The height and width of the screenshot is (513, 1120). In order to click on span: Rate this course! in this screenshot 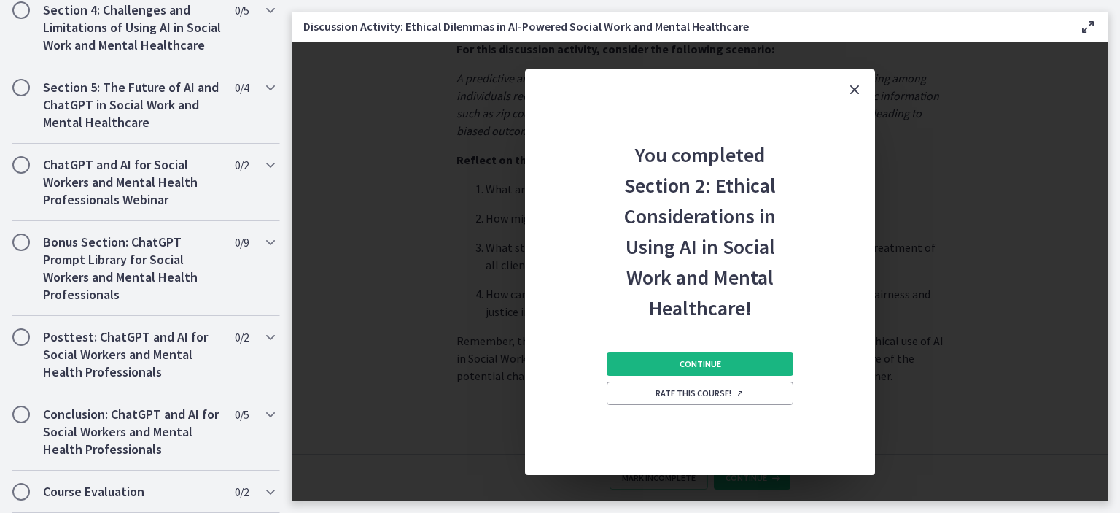, I will do `click(700, 393)`.